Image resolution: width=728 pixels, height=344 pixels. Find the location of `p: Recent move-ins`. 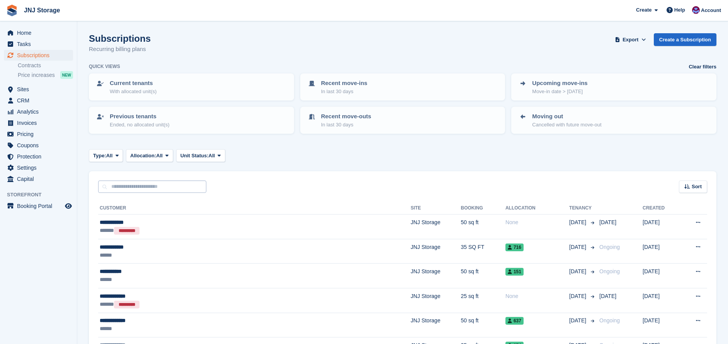

p: Recent move-ins is located at coordinates (344, 83).